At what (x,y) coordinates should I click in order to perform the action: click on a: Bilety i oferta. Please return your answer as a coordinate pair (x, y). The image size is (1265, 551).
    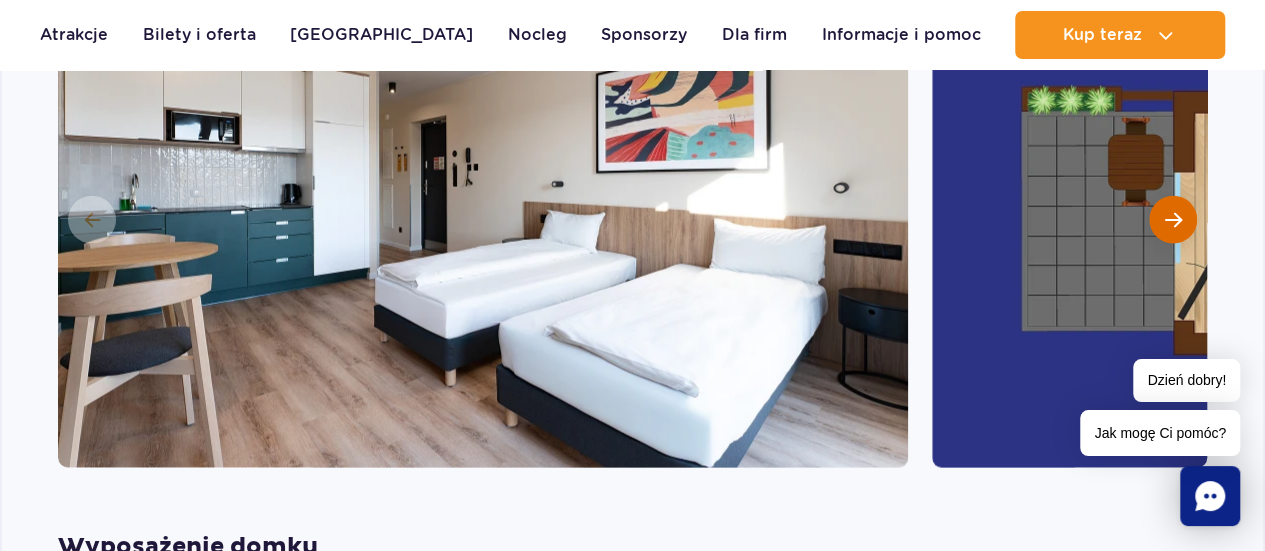
    Looking at the image, I should click on (199, 35).